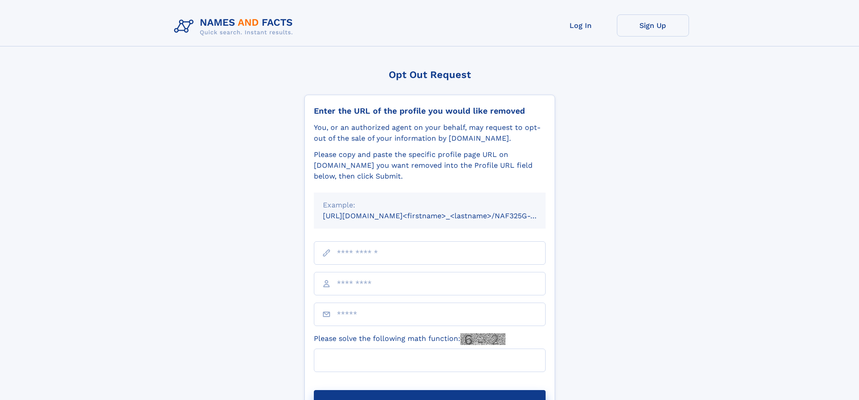  I want to click on a: Log In, so click(581, 25).